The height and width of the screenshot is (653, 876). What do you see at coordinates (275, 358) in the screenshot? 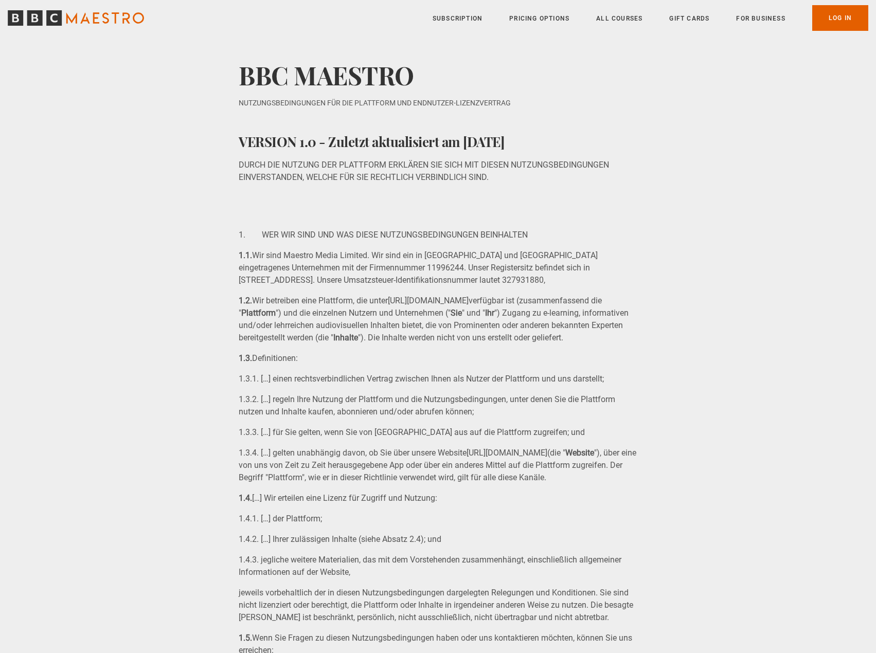
I see `span: Definitionen:` at bounding box center [275, 358].